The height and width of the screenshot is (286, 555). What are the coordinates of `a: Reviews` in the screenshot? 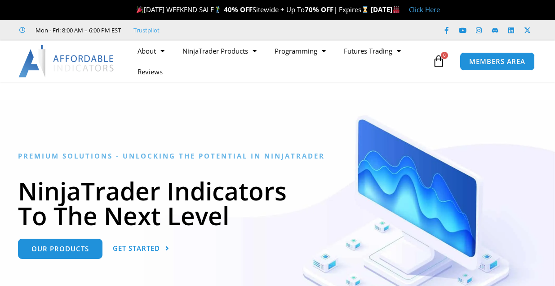 It's located at (150, 72).